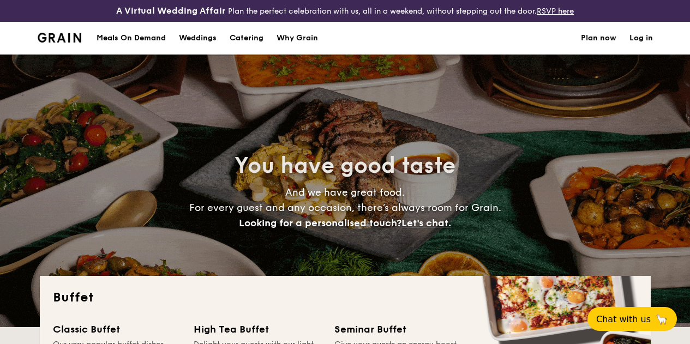 The width and height of the screenshot is (690, 344). Describe the element at coordinates (117, 329) in the screenshot. I see `div: Classic Buffet` at that location.